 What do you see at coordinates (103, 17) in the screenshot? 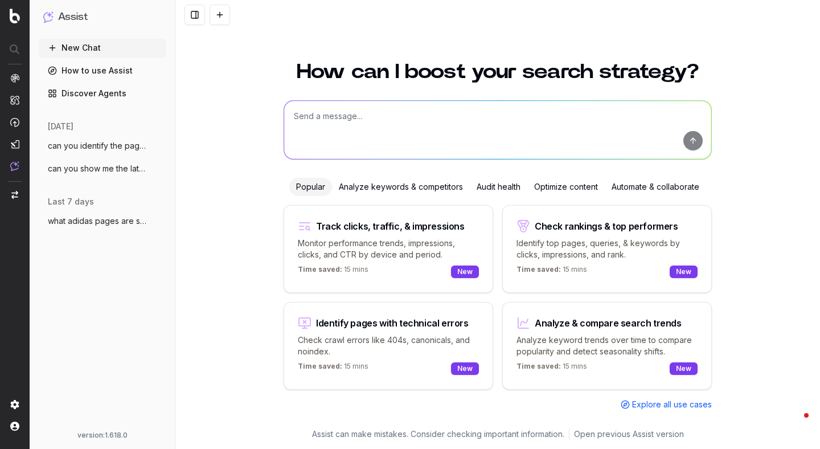
I see `button: Assist` at bounding box center [103, 17].